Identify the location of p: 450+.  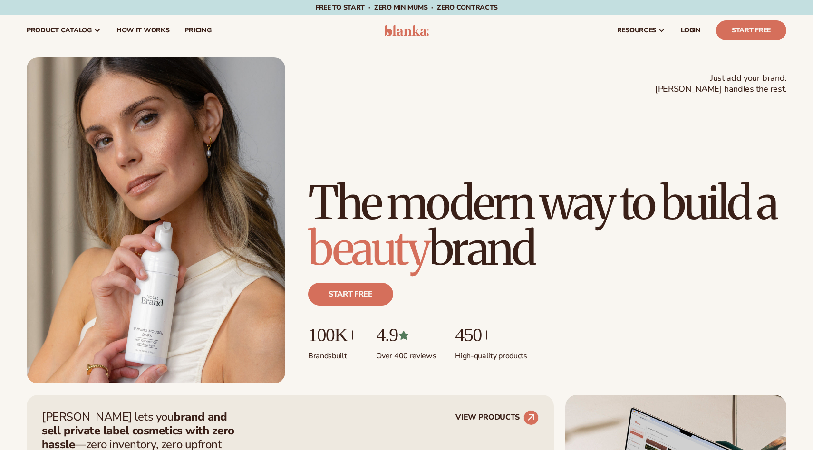
(491, 335).